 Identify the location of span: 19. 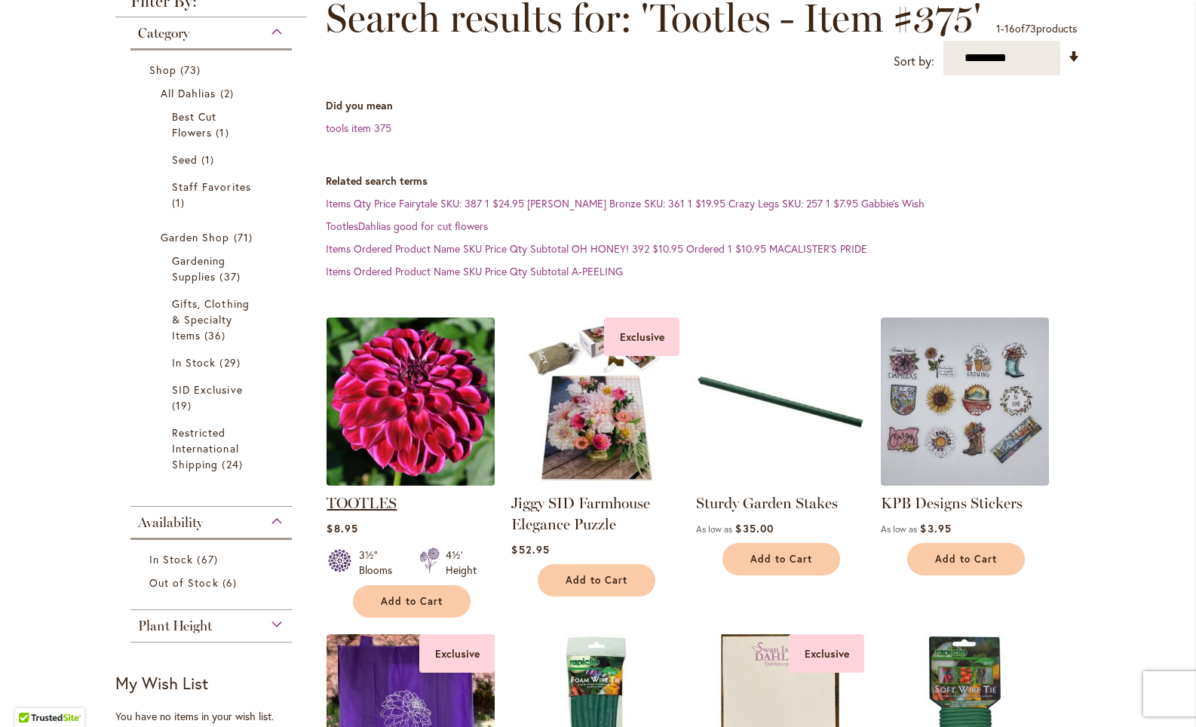
(183, 405).